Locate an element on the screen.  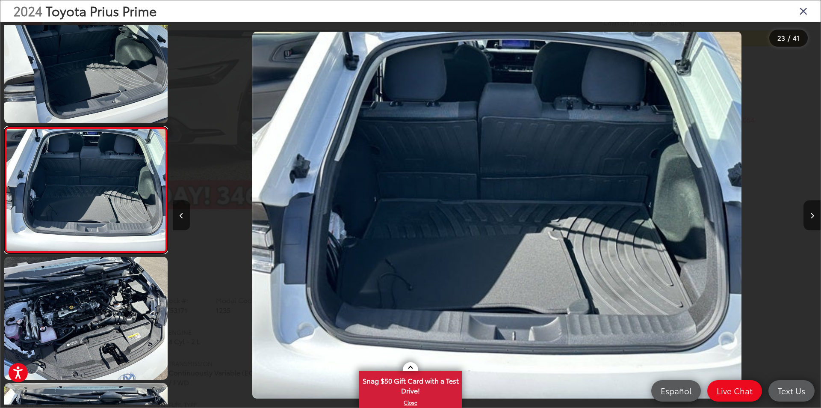
button: Previous image is located at coordinates (182, 215).